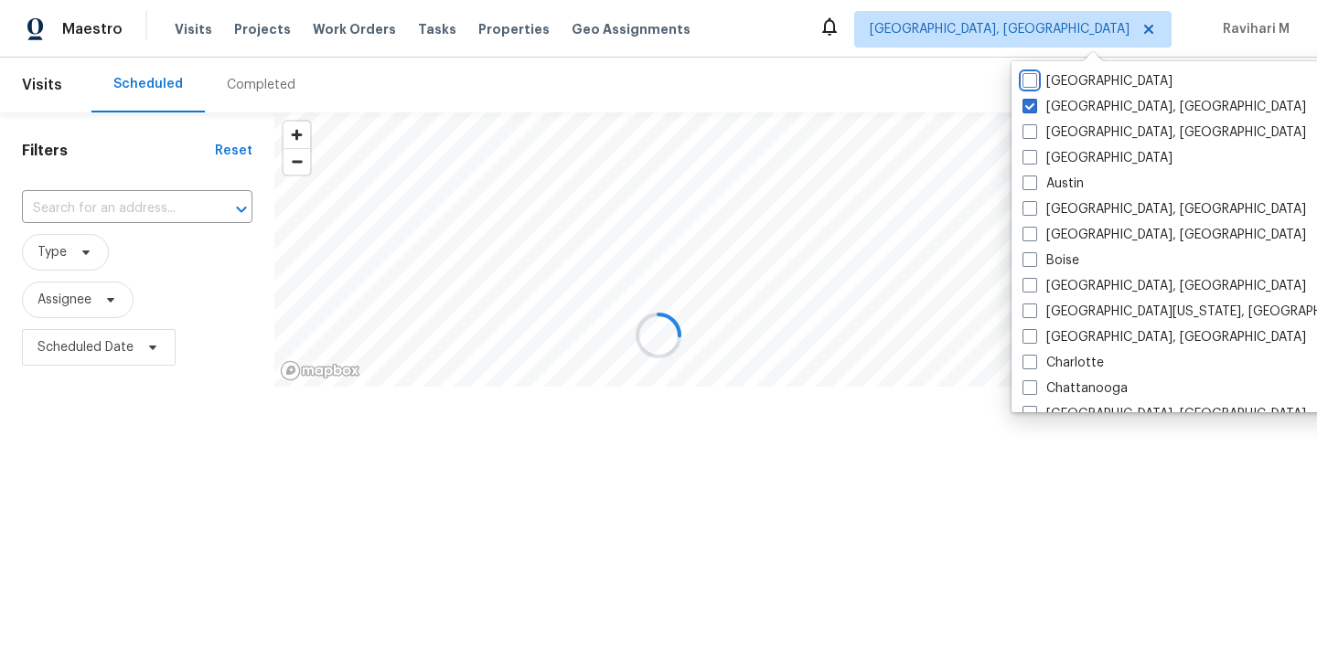 Image resolution: width=1317 pixels, height=670 pixels. I want to click on label: Boise, so click(1051, 261).